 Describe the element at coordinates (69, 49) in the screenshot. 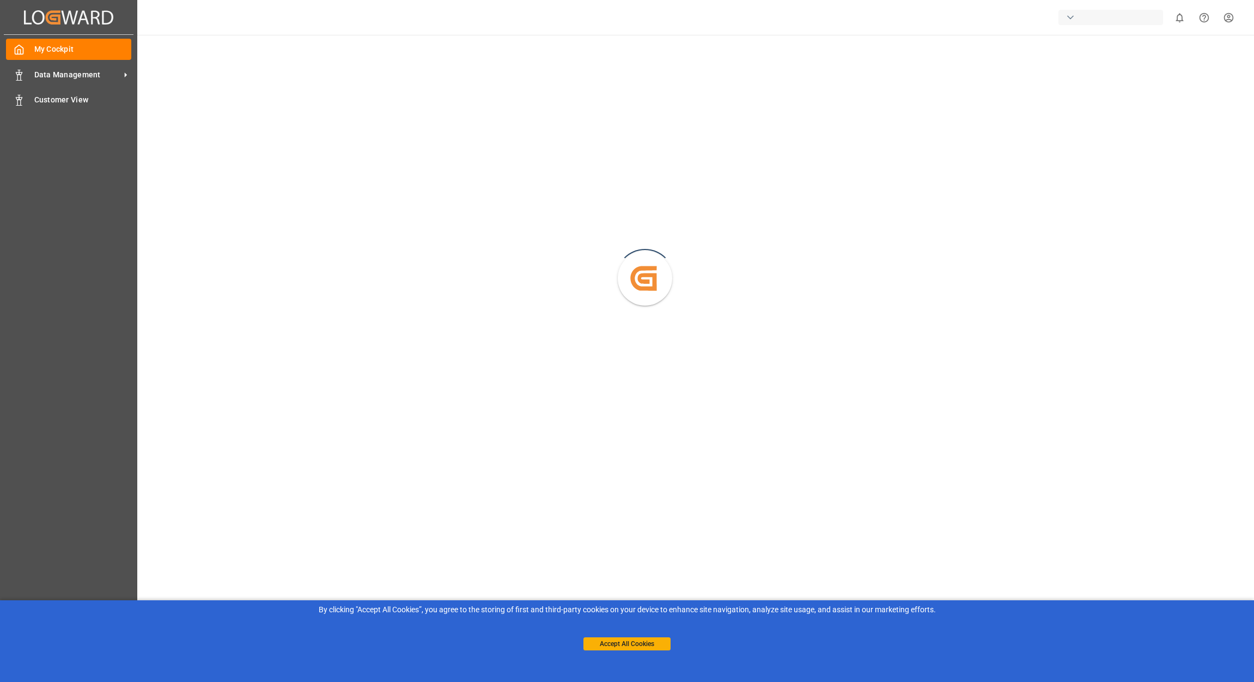

I see `a: My Cockpit` at that location.